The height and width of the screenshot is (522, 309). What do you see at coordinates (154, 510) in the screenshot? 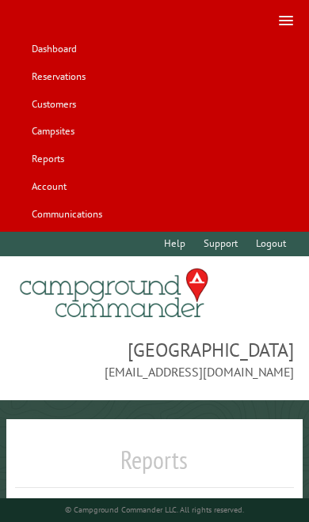
I see `small: © Campground Commander LLC. All rights reserved.` at bounding box center [154, 510].